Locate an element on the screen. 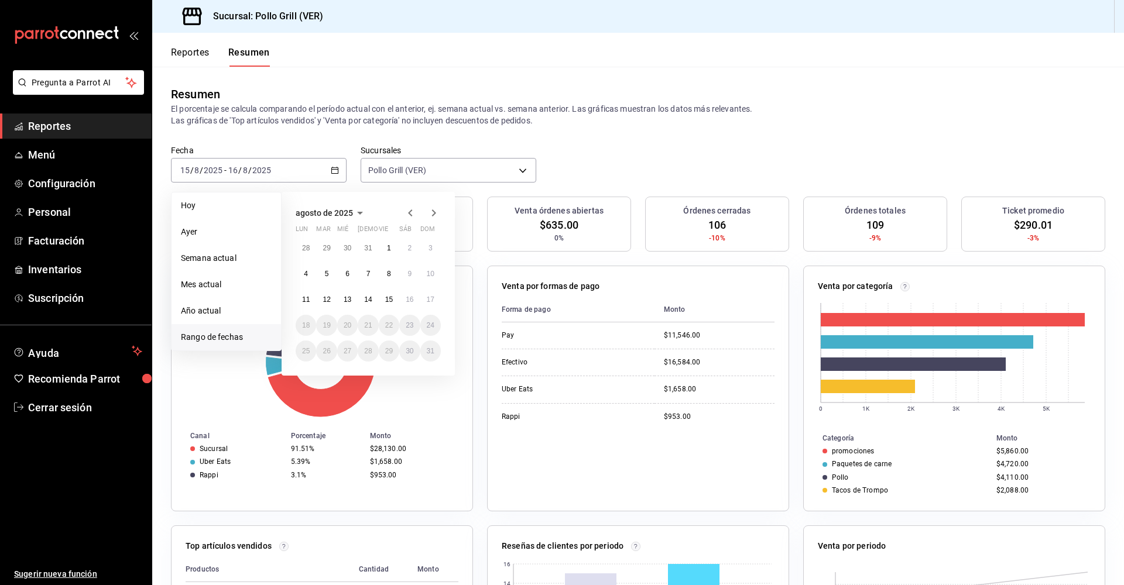 This screenshot has width=1124, height=585. button: 21 de agosto de 2025 is located at coordinates (368, 325).